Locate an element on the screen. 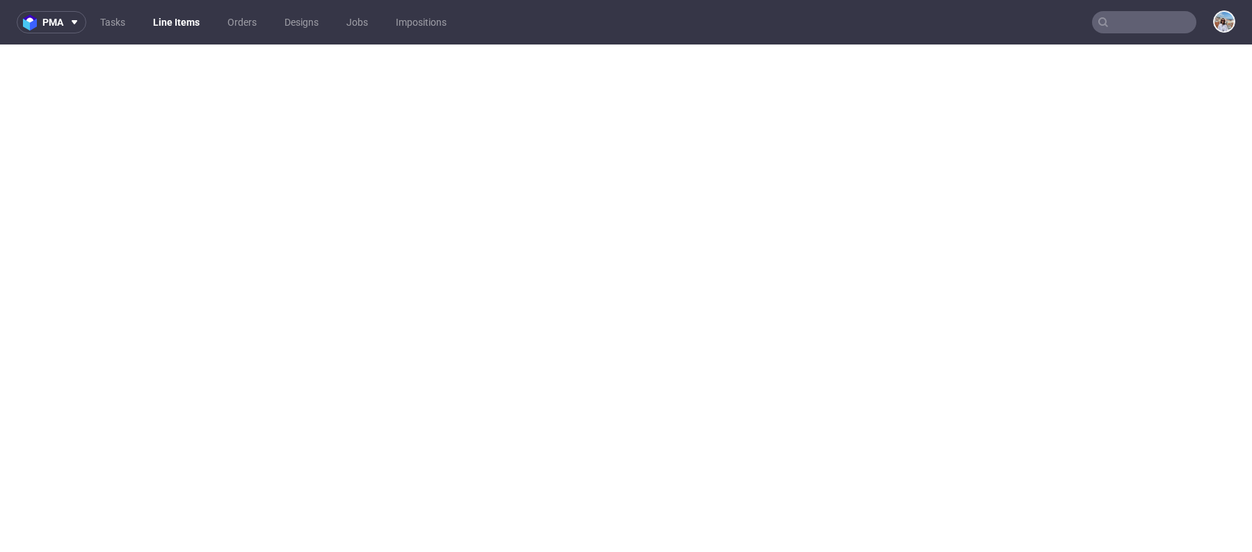 The height and width of the screenshot is (552, 1252). a: Jobs is located at coordinates (357, 22).